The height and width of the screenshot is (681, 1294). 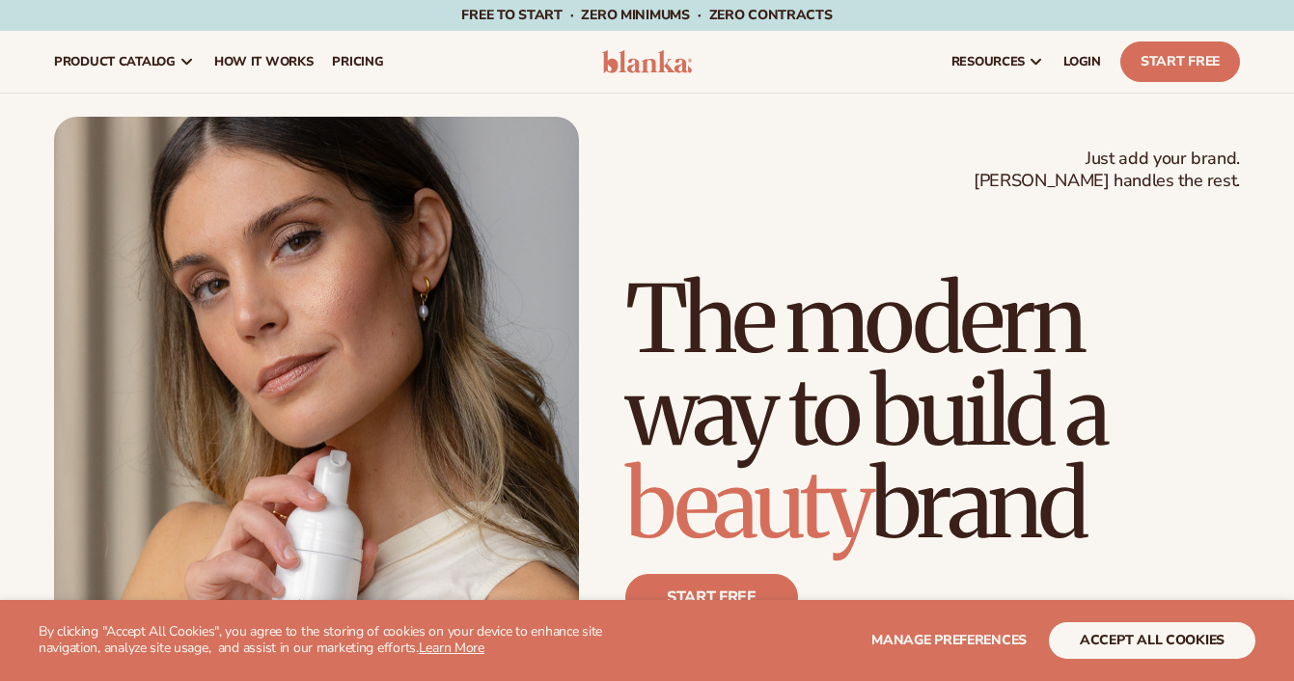 What do you see at coordinates (337, 641) in the screenshot?
I see `p: By clicking "Accept All Cookies", you agree to the storing of cookies on your device to enhance s...` at bounding box center [337, 641].